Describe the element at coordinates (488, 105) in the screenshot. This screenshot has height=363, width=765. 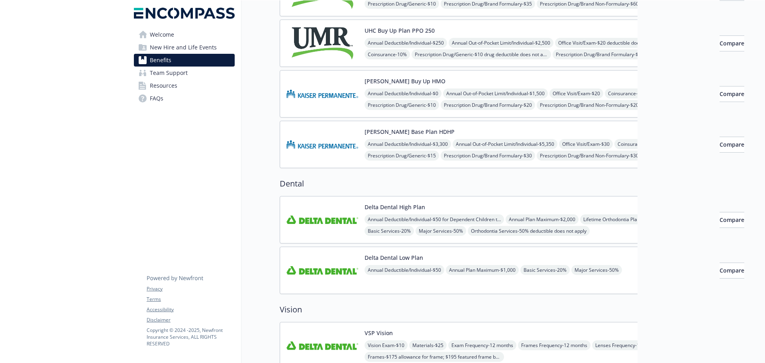
I see `span: Prescription Drug/Brand Formulary - $20` at that location.